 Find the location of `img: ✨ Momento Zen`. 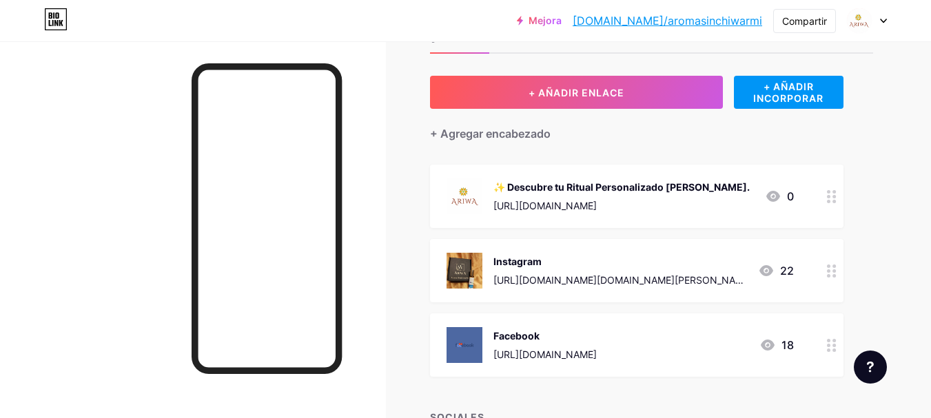

img: ✨ Momento Zen is located at coordinates (465, 196).